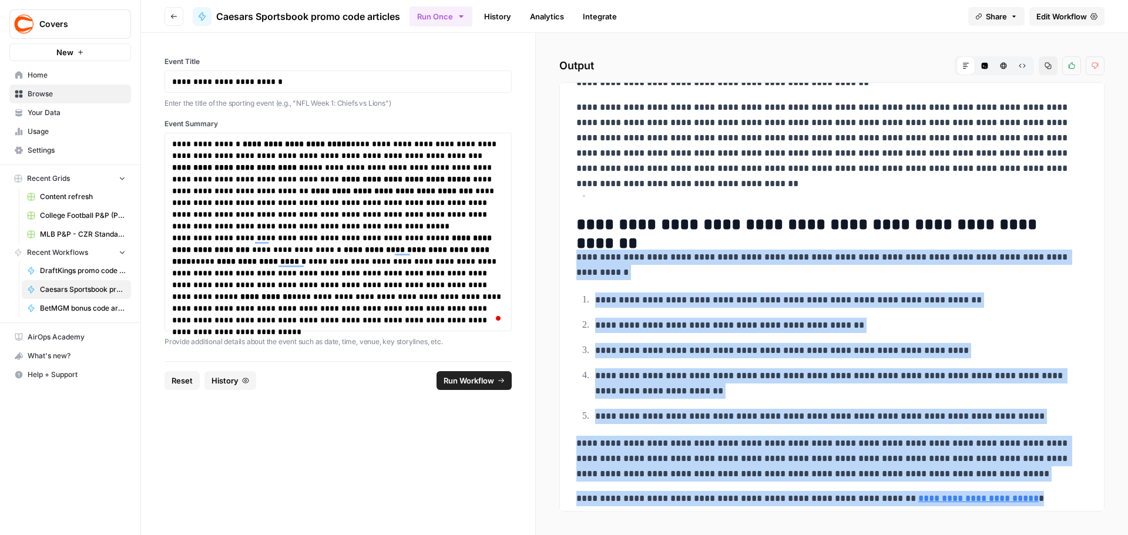  Describe the element at coordinates (70, 337) in the screenshot. I see `a: AirOps Academy` at that location.